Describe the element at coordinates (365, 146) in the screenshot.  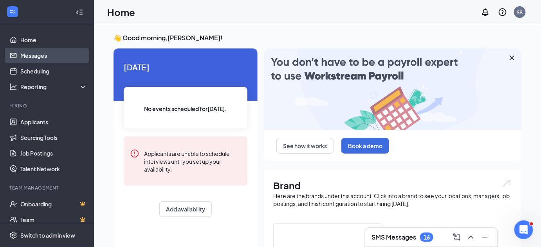
I see `button: Book a demo` at that location.